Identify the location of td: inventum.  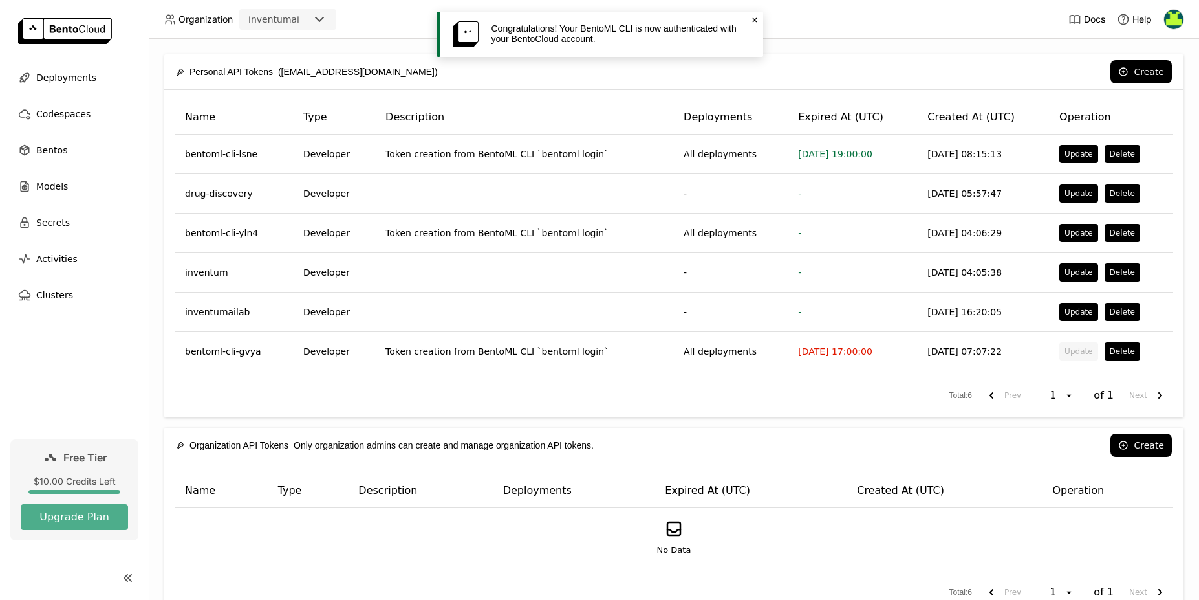
(233, 272).